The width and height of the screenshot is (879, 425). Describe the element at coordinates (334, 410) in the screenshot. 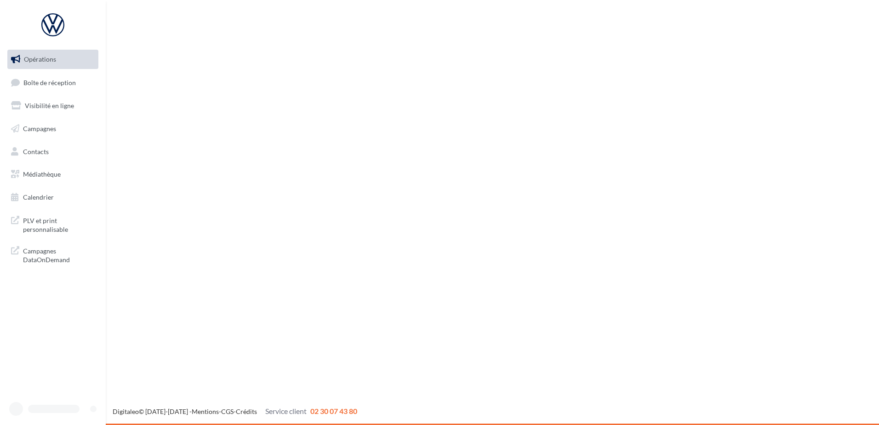

I see `span: 02 30 07 43 80` at that location.